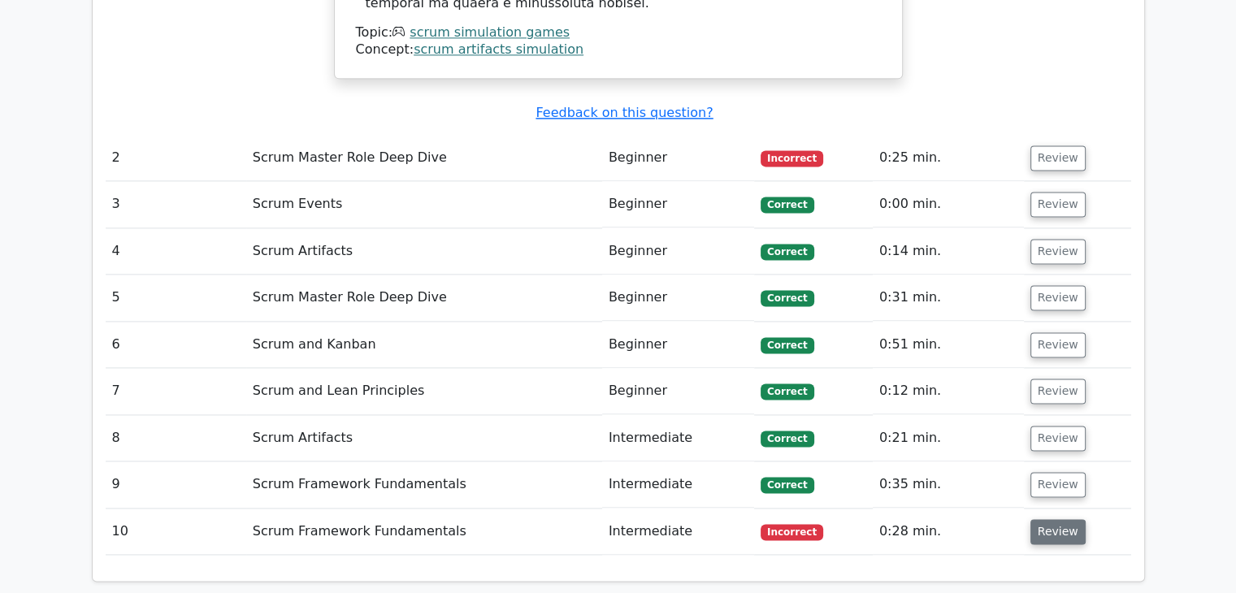 The height and width of the screenshot is (593, 1236). I want to click on td: Scrum and Kanban, so click(424, 344).